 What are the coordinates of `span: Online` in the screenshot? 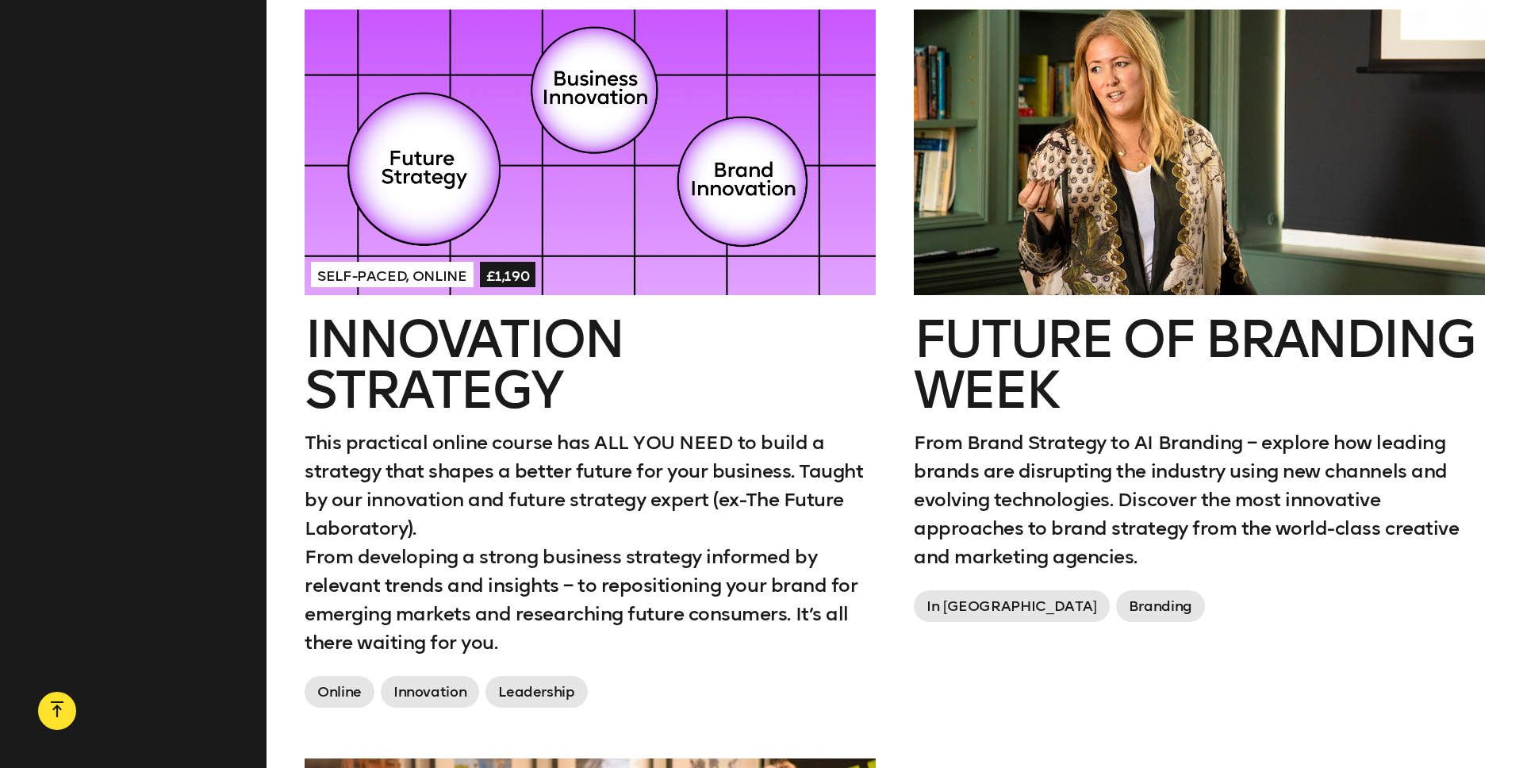 It's located at (340, 692).